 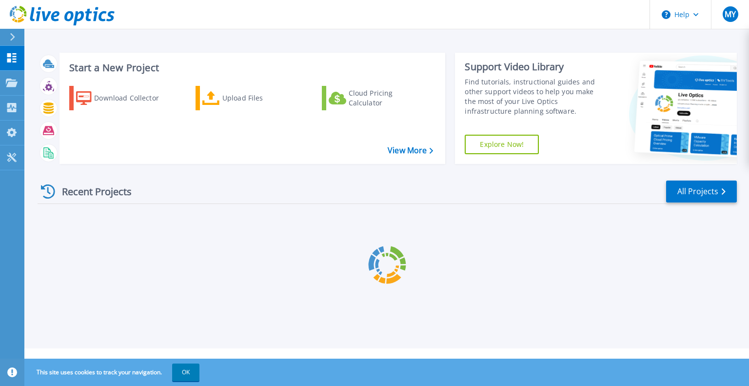 I want to click on div: Support Video Library, so click(x=536, y=67).